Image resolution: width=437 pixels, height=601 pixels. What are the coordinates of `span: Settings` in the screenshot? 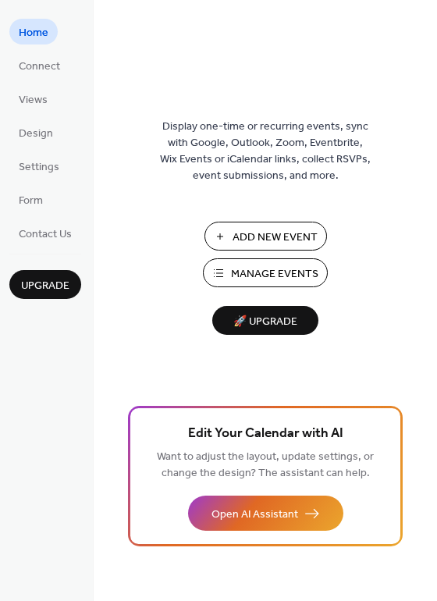 It's located at (39, 167).